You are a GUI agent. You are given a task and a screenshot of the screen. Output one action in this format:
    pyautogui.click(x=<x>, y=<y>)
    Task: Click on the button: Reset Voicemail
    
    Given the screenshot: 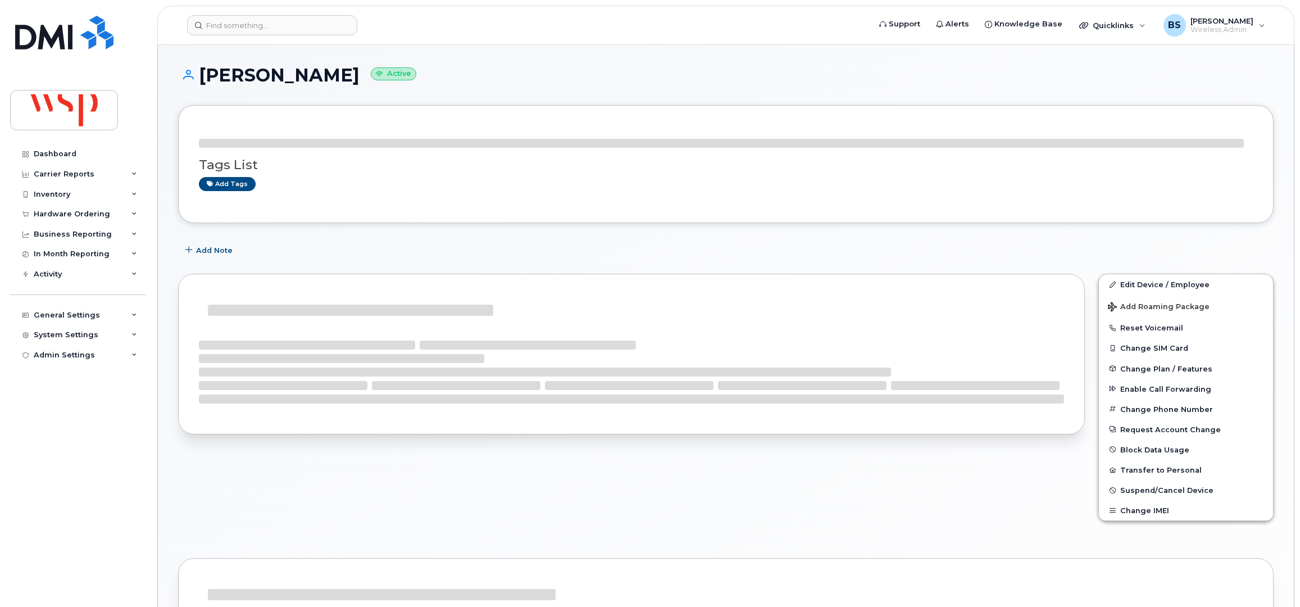 What is the action you would take?
    pyautogui.click(x=1186, y=327)
    